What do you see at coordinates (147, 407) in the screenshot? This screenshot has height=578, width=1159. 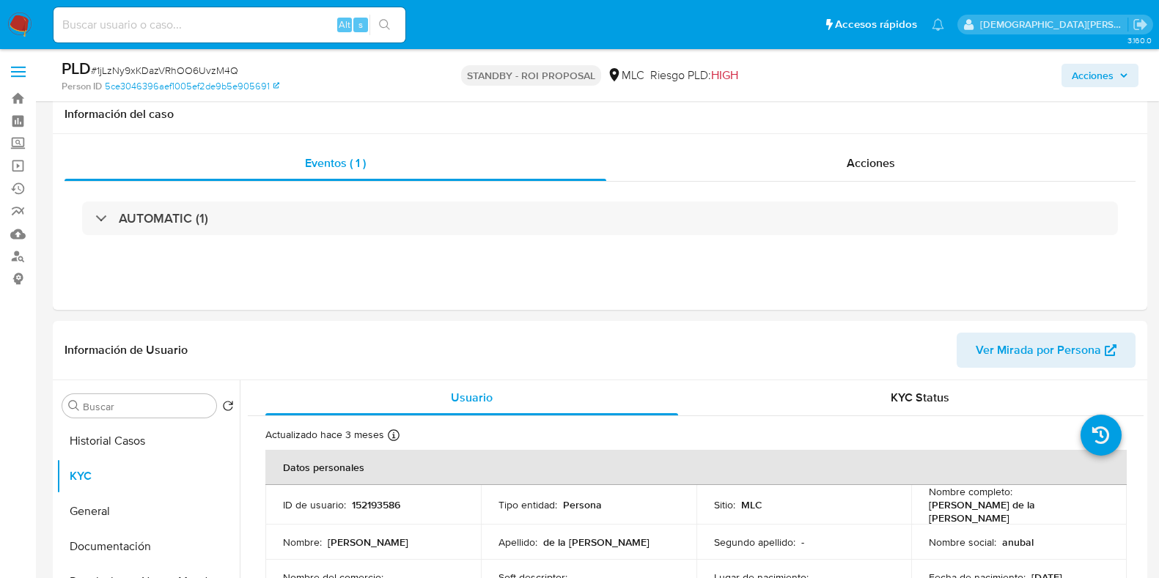 I see `input: Buscar` at bounding box center [147, 407].